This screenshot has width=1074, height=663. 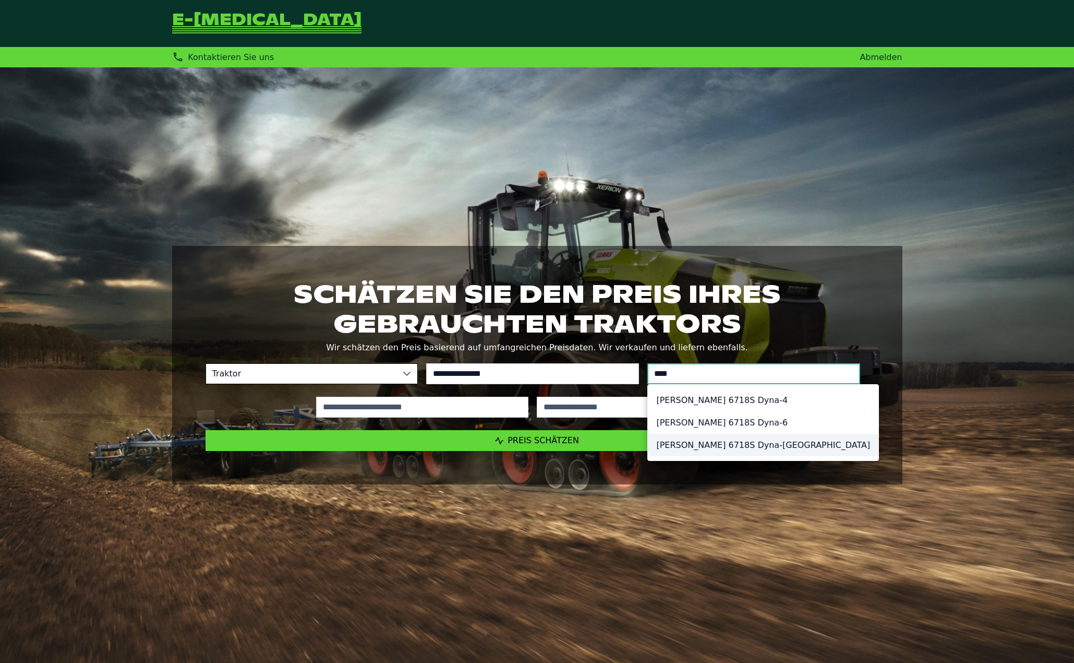 What do you see at coordinates (223, 57) in the screenshot?
I see `div: Kontaktieren Sie uns` at bounding box center [223, 57].